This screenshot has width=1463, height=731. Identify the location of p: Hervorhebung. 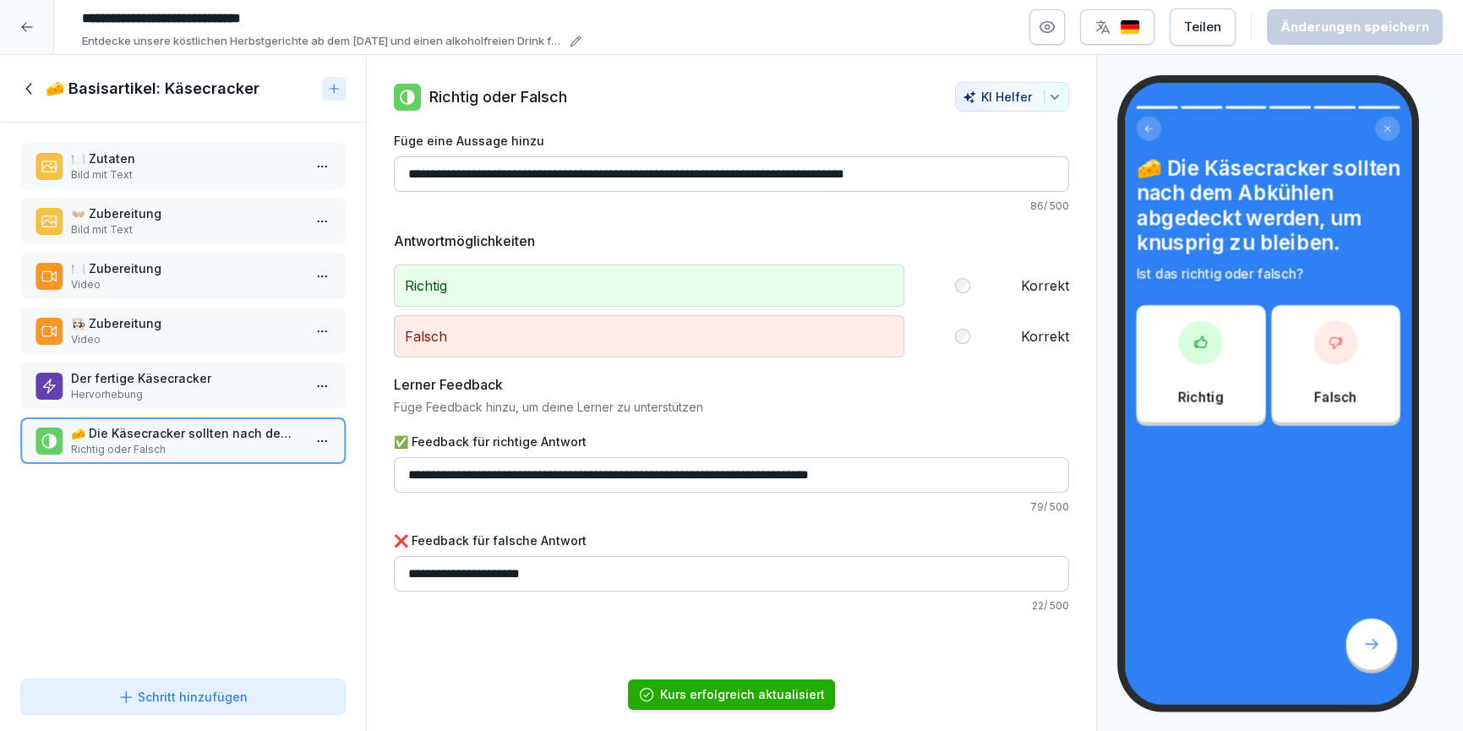
(186, 395).